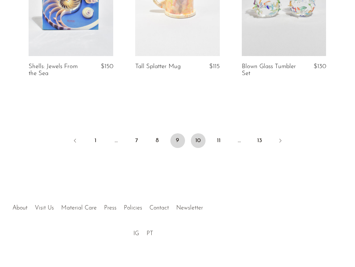  What do you see at coordinates (189, 208) in the screenshot?
I see `a: Newsletter` at bounding box center [189, 208].